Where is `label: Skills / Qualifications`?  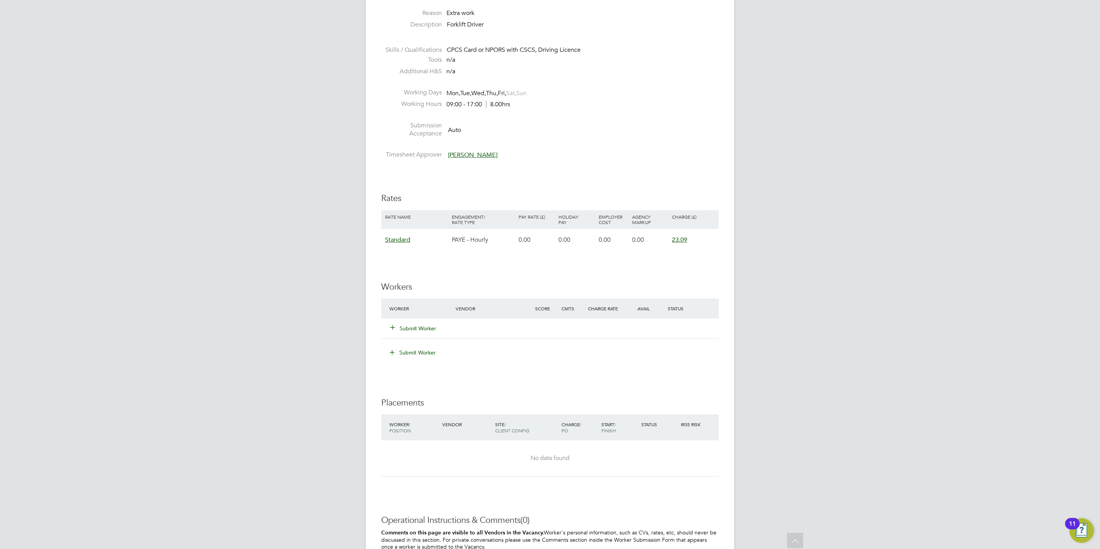 label: Skills / Qualifications is located at coordinates (411, 50).